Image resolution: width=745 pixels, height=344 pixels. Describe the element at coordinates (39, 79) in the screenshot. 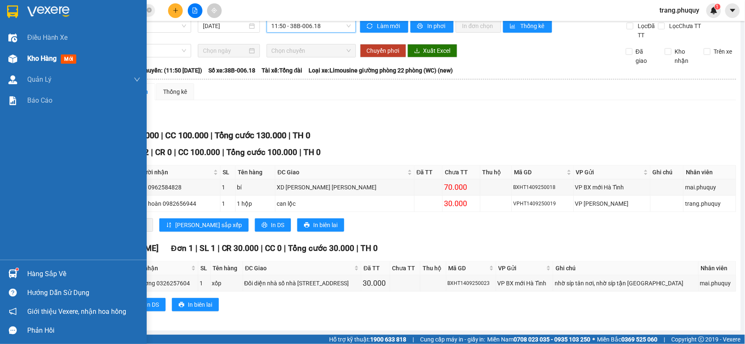

I see `span: Quản Lý` at that location.